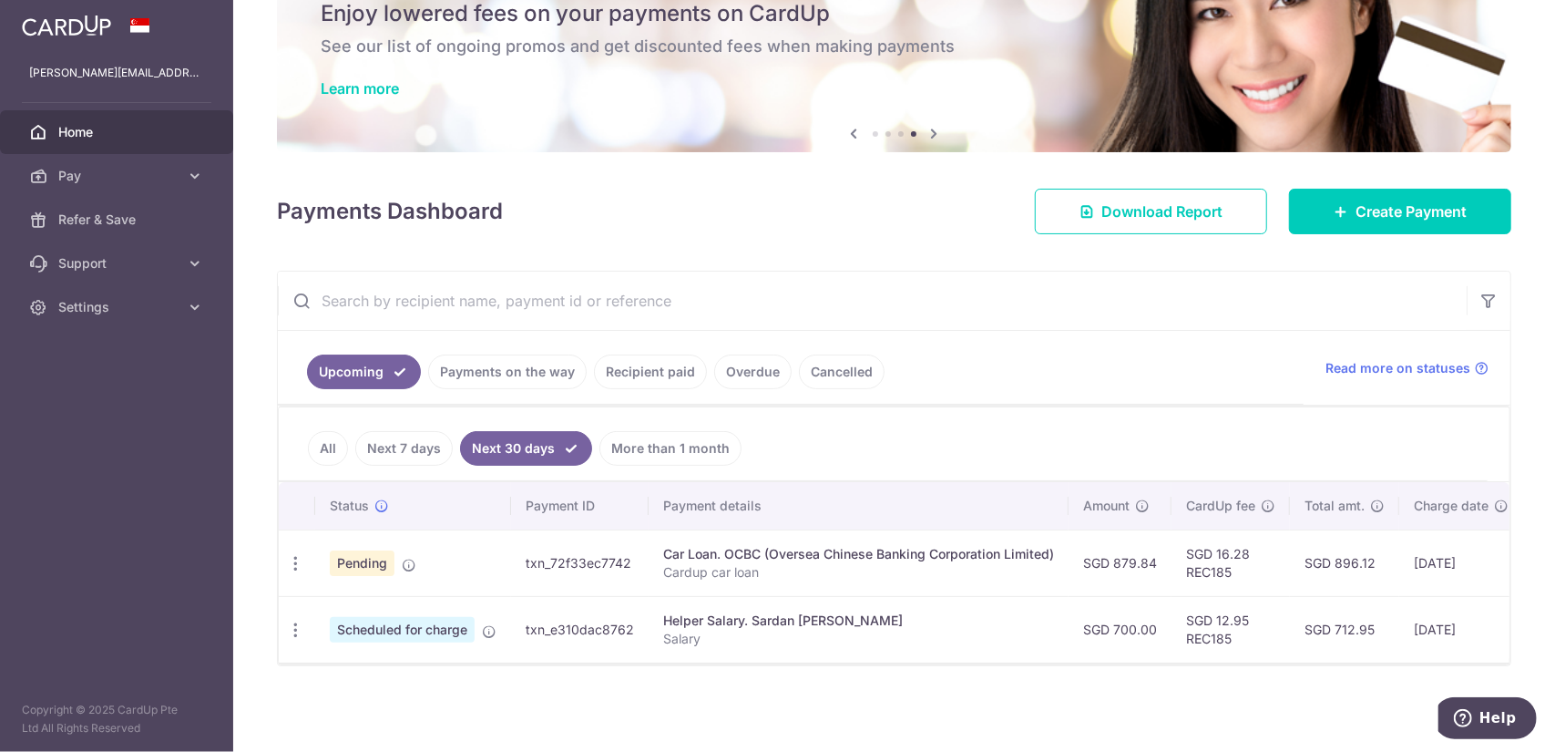 This screenshot has height=752, width=1555. I want to click on td: SGD 879.84, so click(1120, 562).